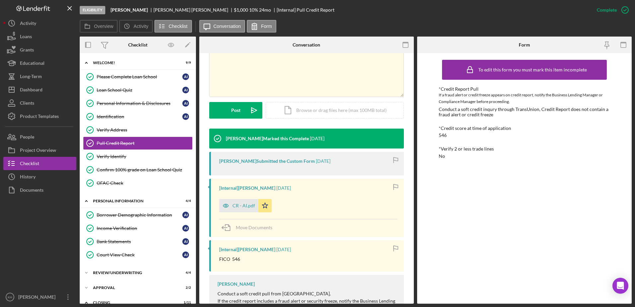 Image resolution: width=635 pixels, height=307 pixels. I want to click on a: Grants, so click(40, 50).